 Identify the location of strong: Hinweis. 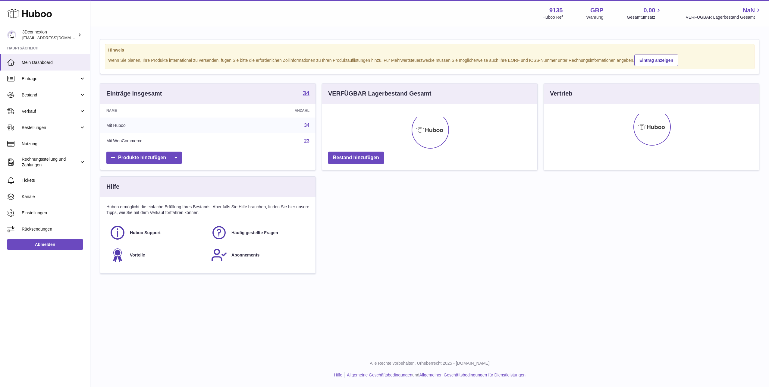
(430, 50).